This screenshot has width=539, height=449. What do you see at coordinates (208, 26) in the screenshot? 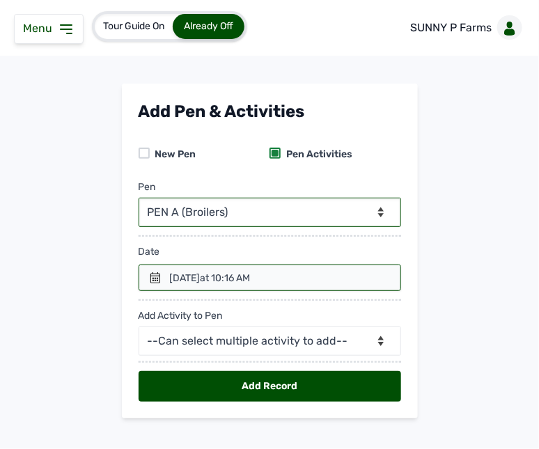
I see `span: Already Off` at bounding box center [208, 26].